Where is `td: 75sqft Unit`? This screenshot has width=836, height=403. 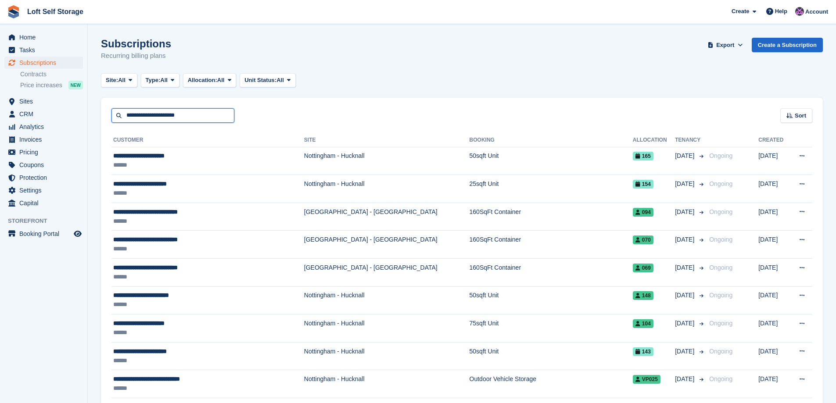 td: 75sqft Unit is located at coordinates (551, 329).